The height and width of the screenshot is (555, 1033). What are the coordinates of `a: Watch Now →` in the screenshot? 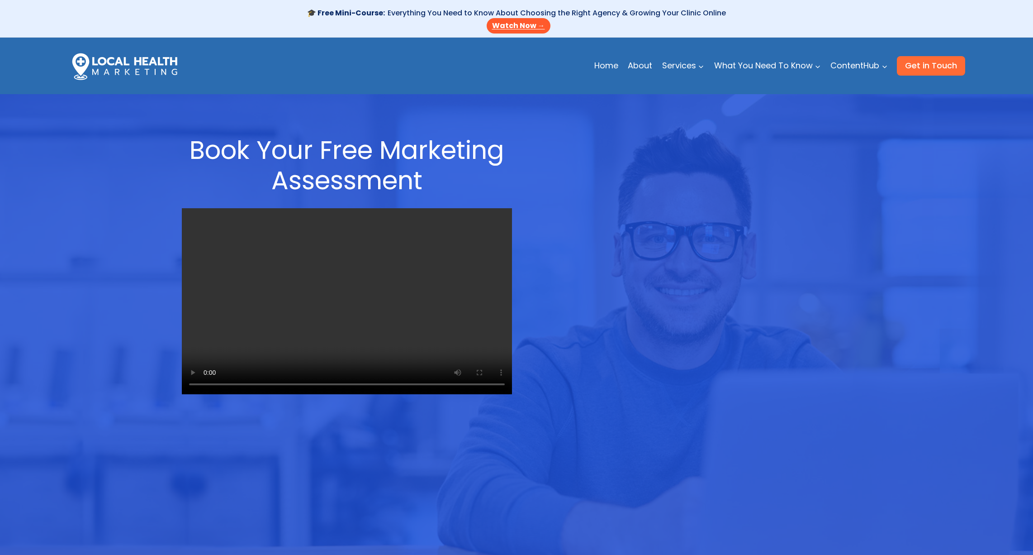 It's located at (518, 26).